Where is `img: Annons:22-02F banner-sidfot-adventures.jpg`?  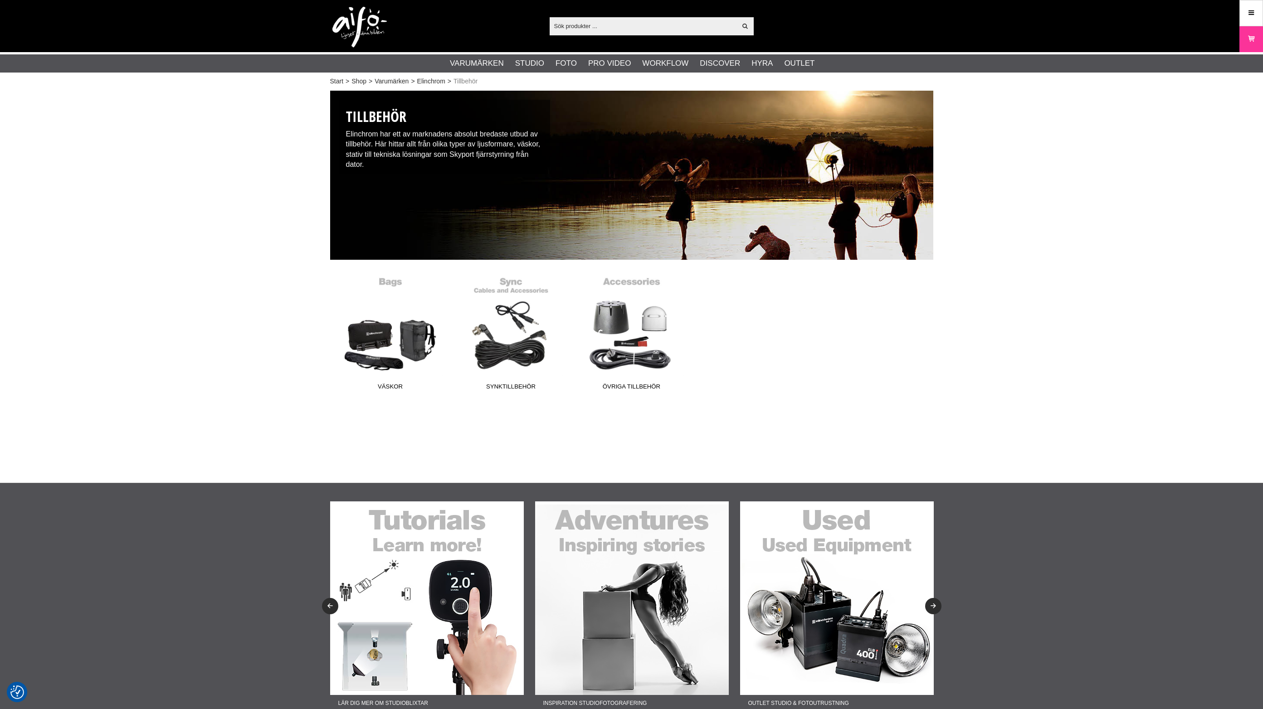
img: Annons:22-02F banner-sidfot-adventures.jpg is located at coordinates (632, 598).